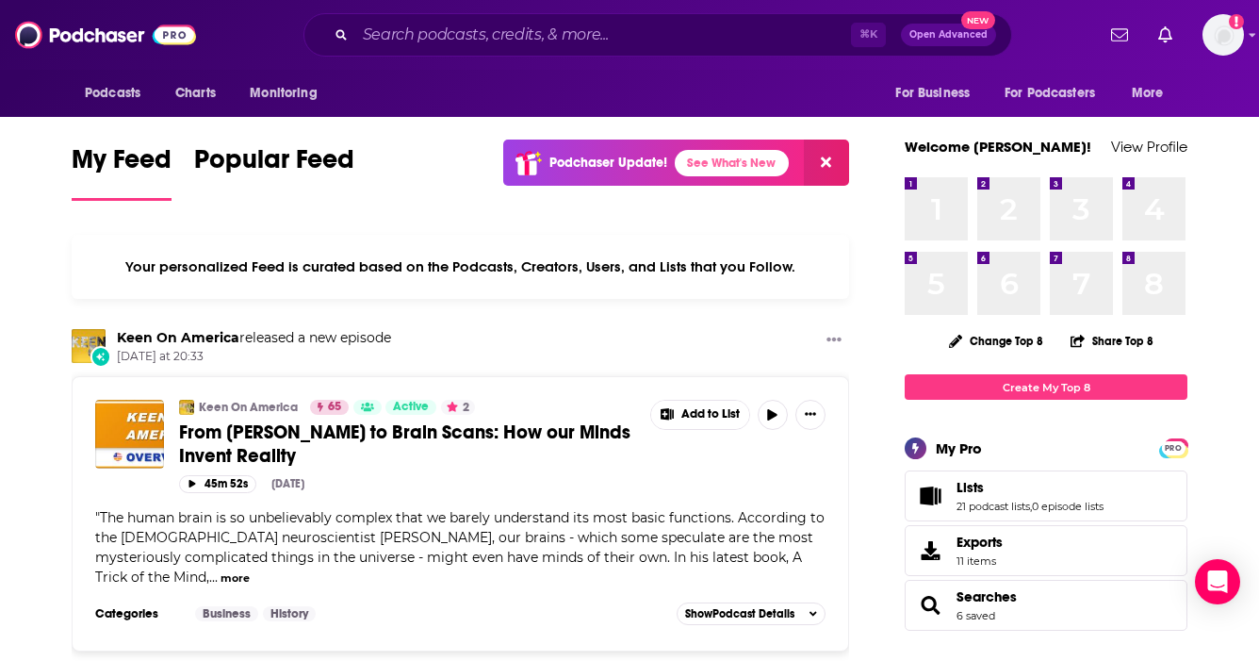  Describe the element at coordinates (458, 407) in the screenshot. I see `button: 2` at that location.